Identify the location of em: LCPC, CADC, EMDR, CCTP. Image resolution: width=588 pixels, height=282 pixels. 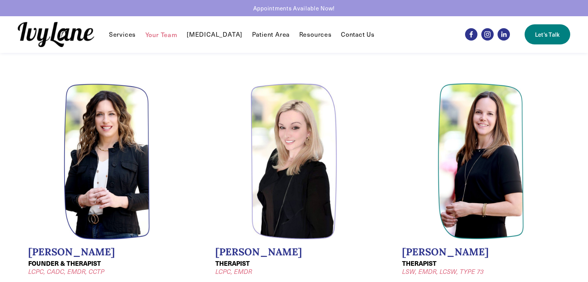
(66, 271).